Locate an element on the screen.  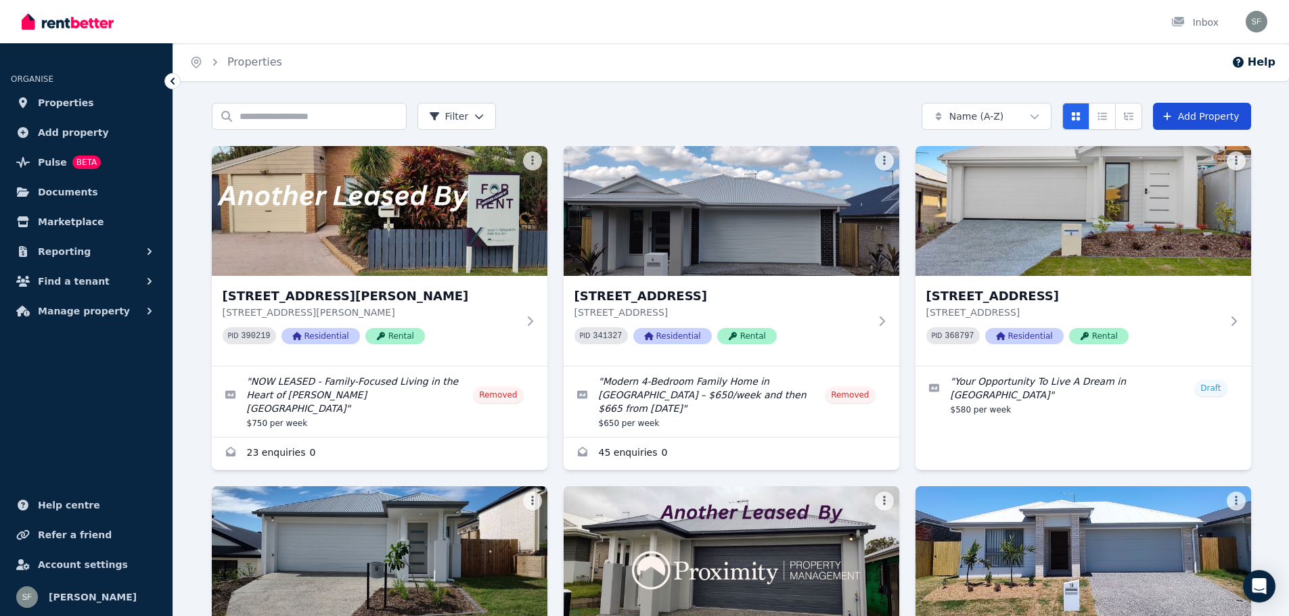
a: Help centre is located at coordinates (86, 505).